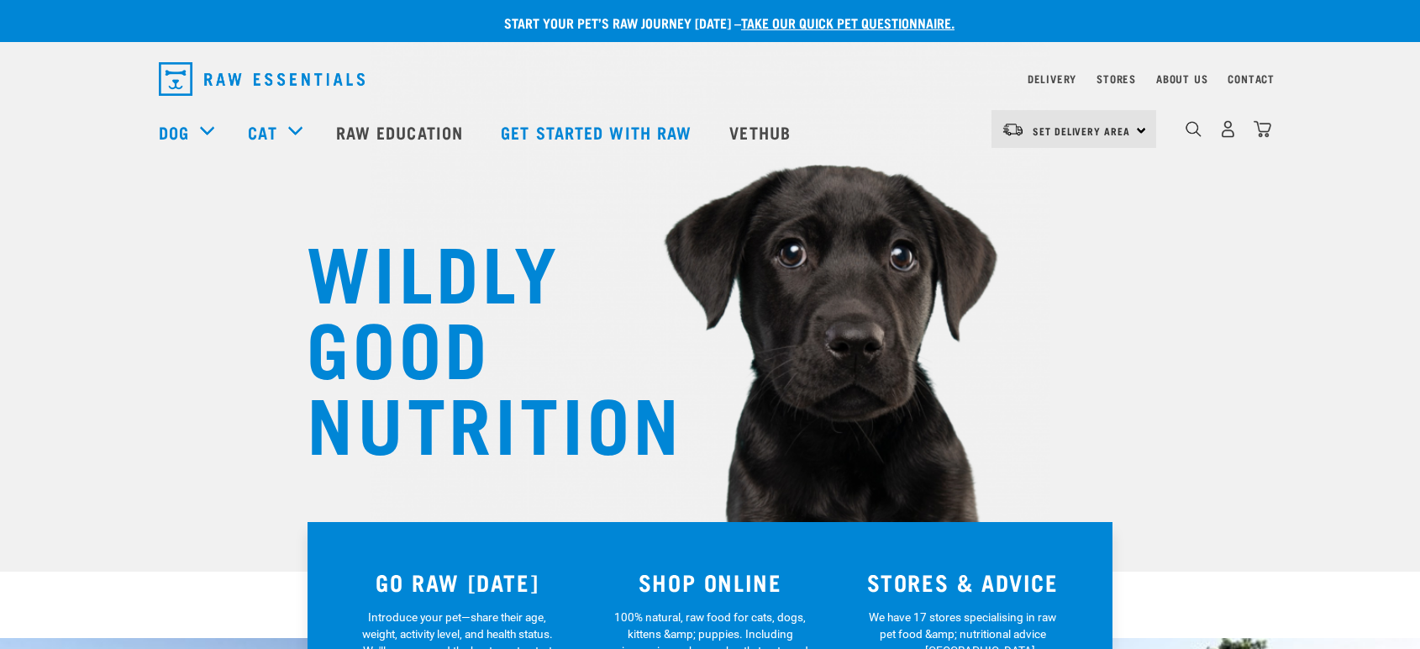 The image size is (1420, 649). I want to click on img: home-icon@2x.png, so click(1262, 129).